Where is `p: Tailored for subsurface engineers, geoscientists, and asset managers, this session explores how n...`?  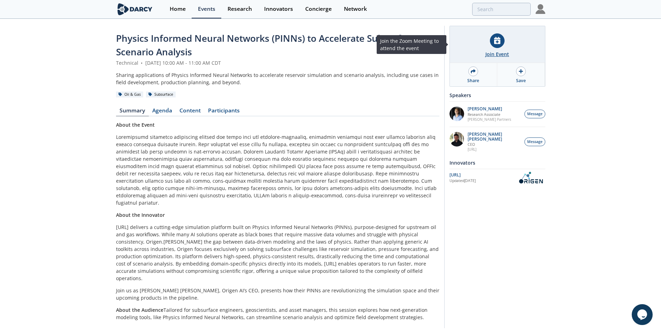 p: Tailored for subsurface engineers, geoscientists, and asset managers, this session explores how n... is located at coordinates (278, 314).